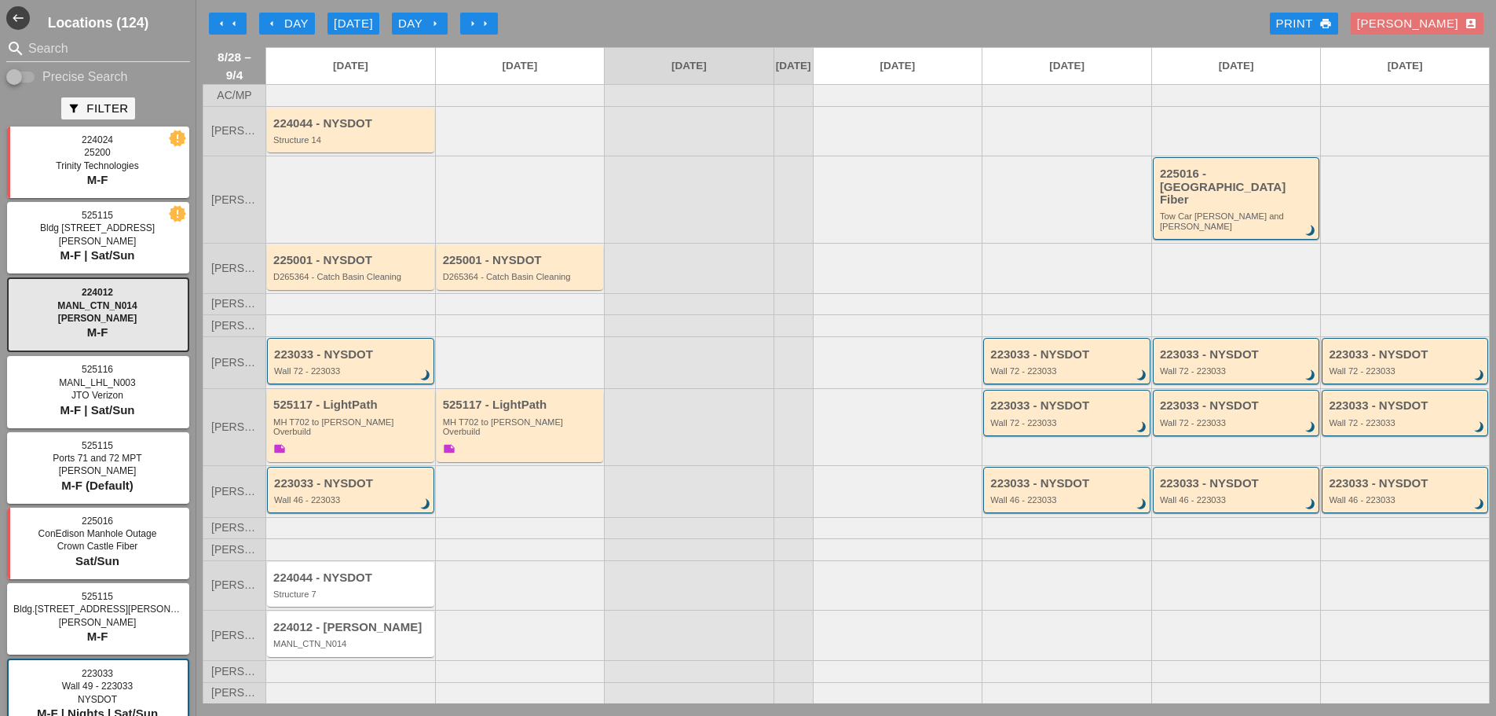  What do you see at coordinates (97, 521) in the screenshot?
I see `span: 225016` at bounding box center [97, 521].